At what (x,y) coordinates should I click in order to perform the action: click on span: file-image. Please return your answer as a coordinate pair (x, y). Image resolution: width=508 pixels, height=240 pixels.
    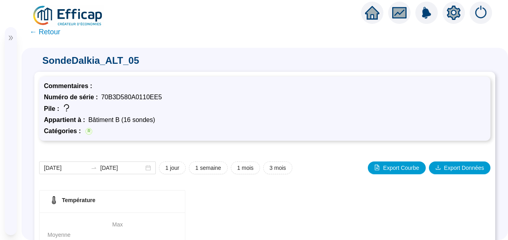
    Looking at the image, I should click on (377, 168).